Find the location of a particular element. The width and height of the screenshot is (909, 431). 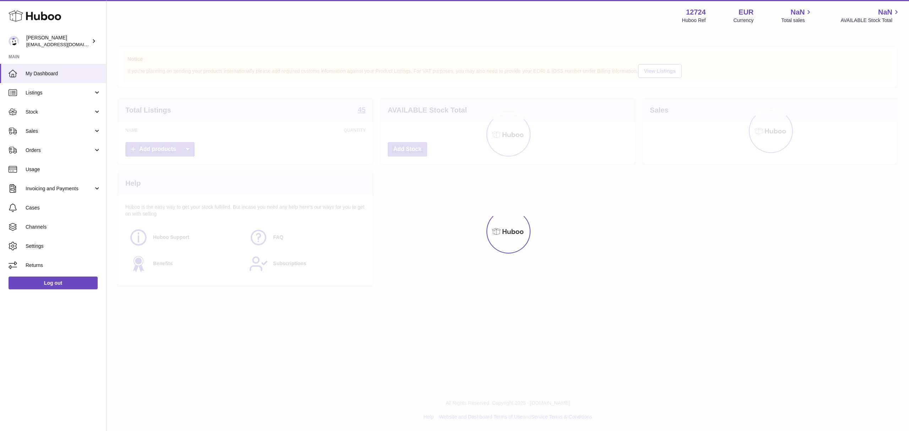

div: Currency is located at coordinates (743, 20).